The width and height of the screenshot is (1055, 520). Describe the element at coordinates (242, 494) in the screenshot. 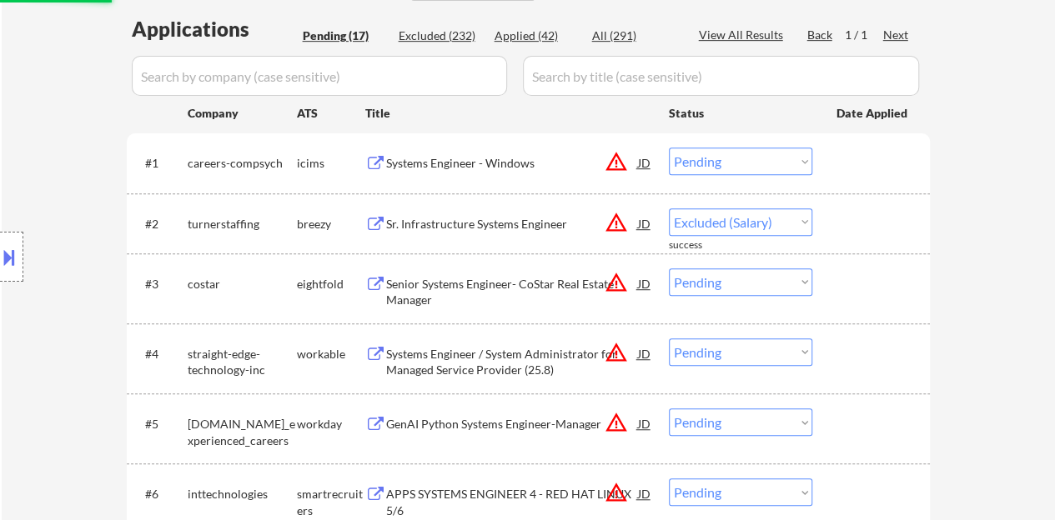

I see `div: inttechnologies` at that location.